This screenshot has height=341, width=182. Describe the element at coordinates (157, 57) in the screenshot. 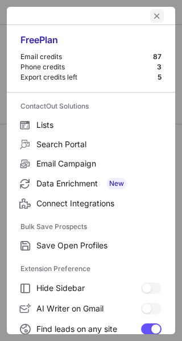

I see `div: 87` at that location.